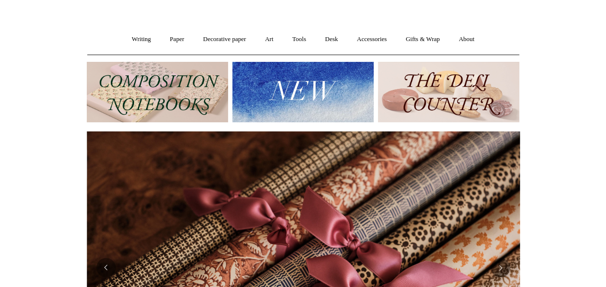 The image size is (606, 287). I want to click on img: The Deli Counter, so click(449, 92).